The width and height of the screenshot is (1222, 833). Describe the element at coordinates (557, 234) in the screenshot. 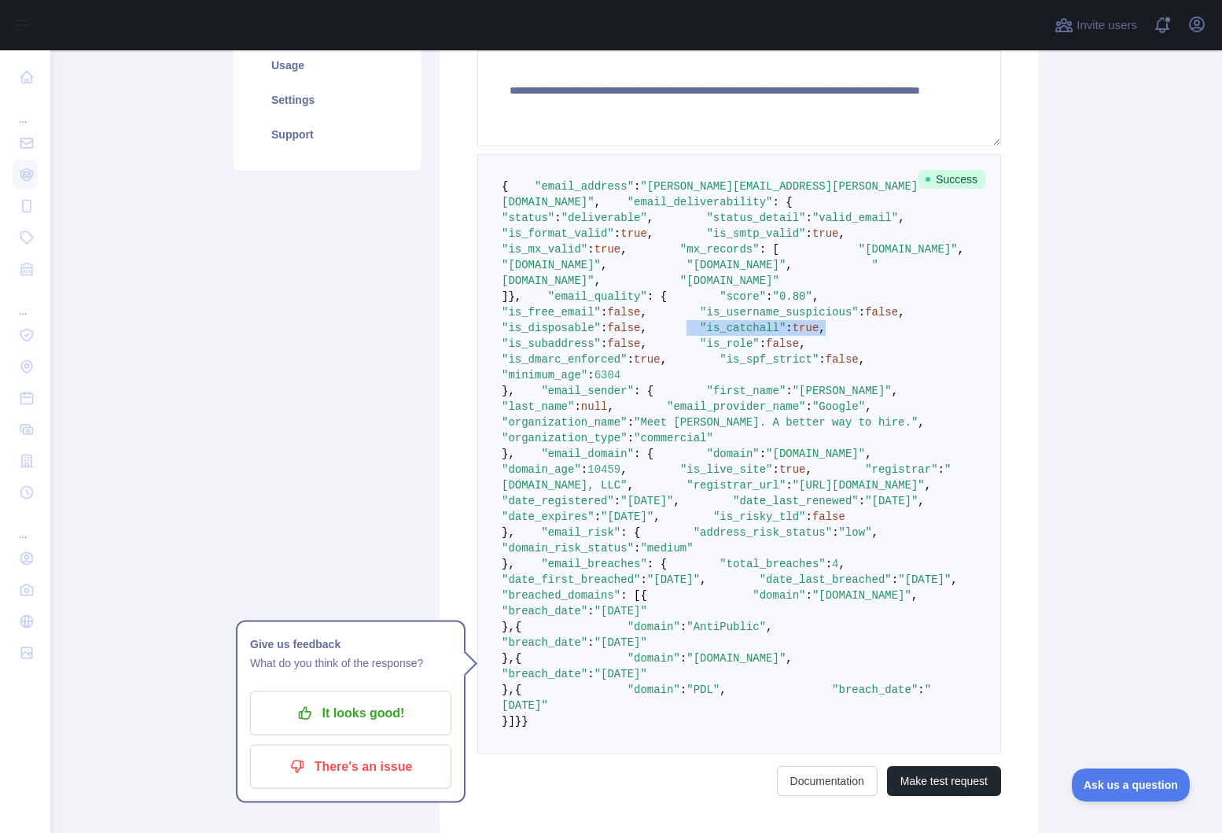

I see `span: "is_format_valid"` at that location.